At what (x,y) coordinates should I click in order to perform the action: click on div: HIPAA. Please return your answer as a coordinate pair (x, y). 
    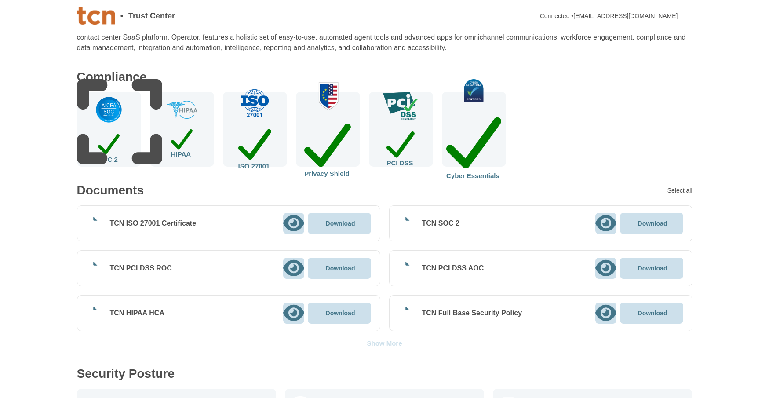
    Looking at the image, I should click on (182, 142).